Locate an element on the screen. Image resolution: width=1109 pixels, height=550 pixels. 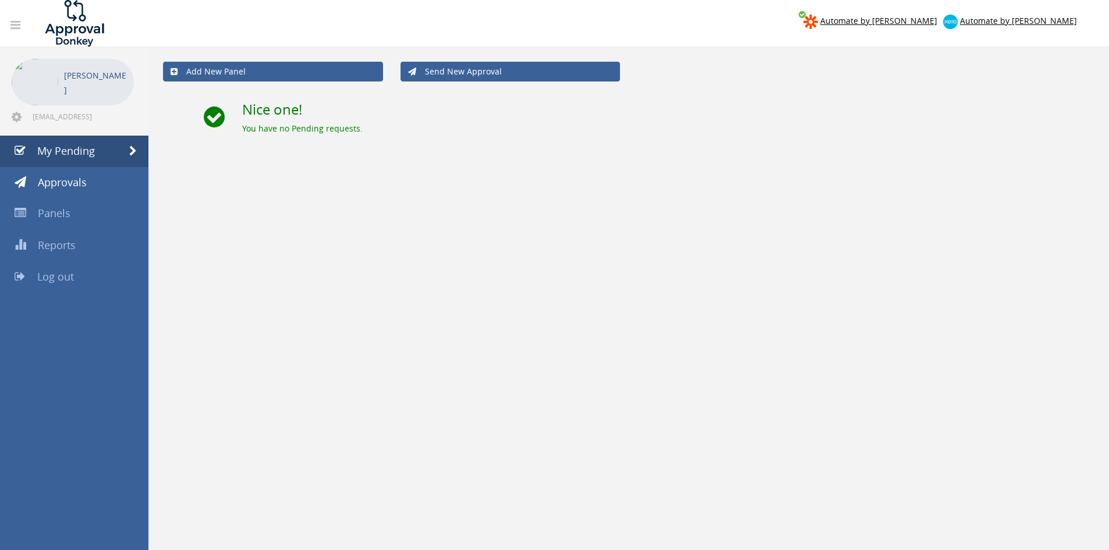
a: Send New Approval is located at coordinates (511, 72).